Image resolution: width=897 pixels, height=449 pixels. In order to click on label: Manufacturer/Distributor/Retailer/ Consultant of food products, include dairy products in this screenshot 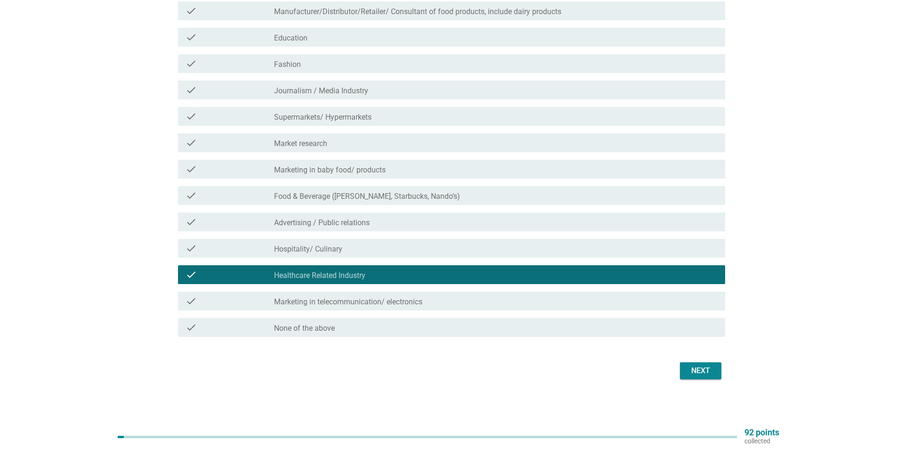, I will do `click(417, 12)`.